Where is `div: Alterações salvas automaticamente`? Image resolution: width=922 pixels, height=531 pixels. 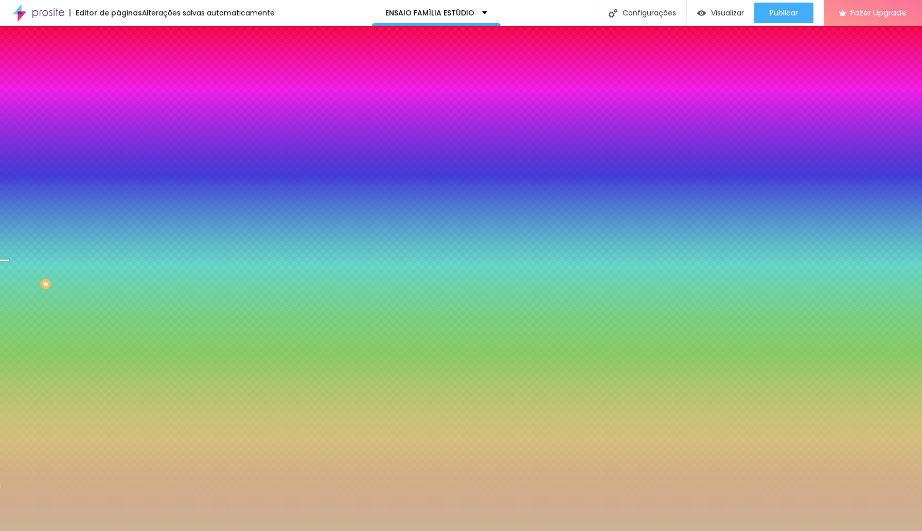
div: Alterações salvas automaticamente is located at coordinates (208, 13).